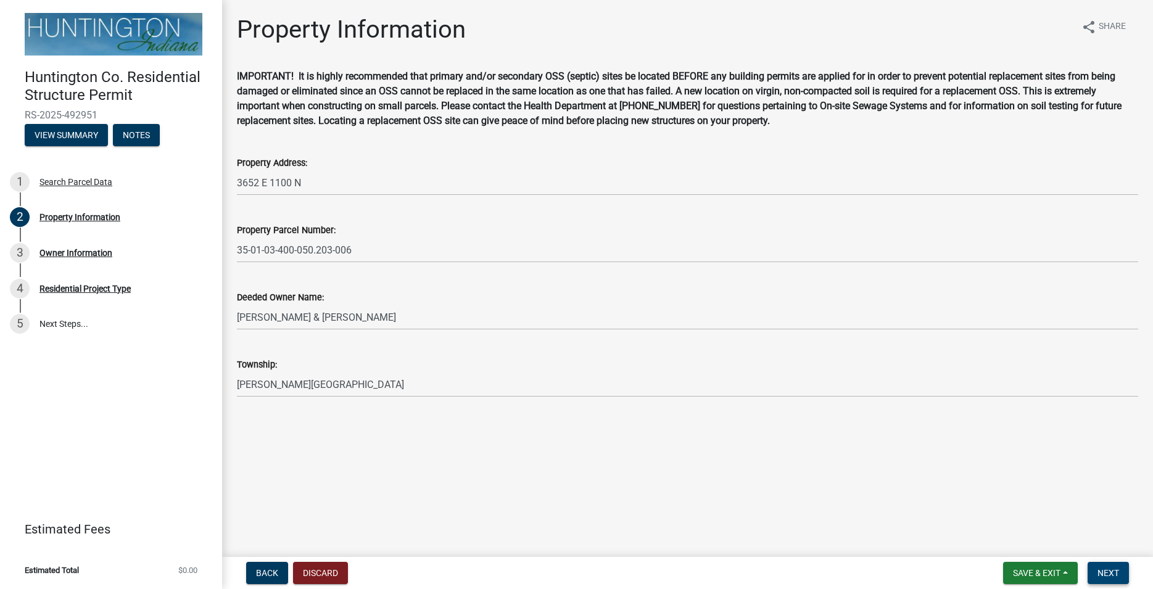 The image size is (1153, 589). Describe the element at coordinates (351, 30) in the screenshot. I see `h1: Property Information` at that location.